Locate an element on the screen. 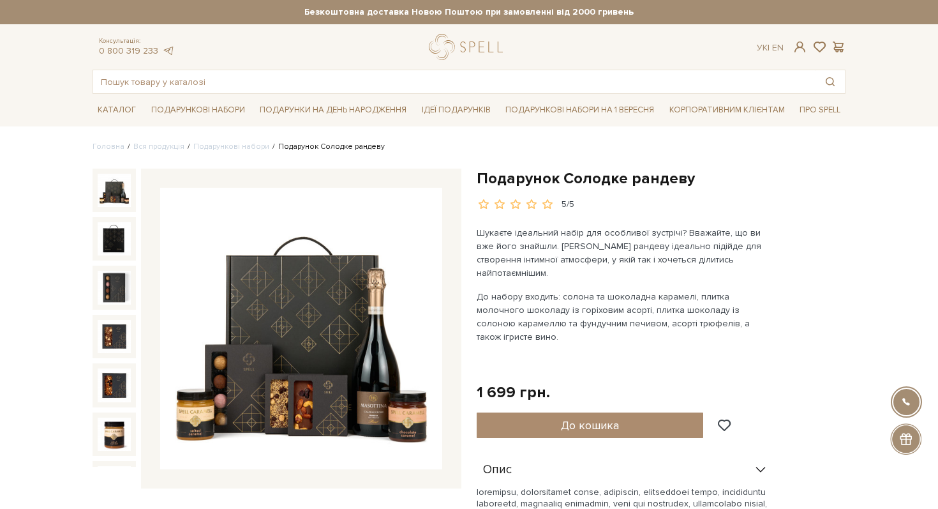  div: 1 699 грн. is located at coordinates (513, 392).